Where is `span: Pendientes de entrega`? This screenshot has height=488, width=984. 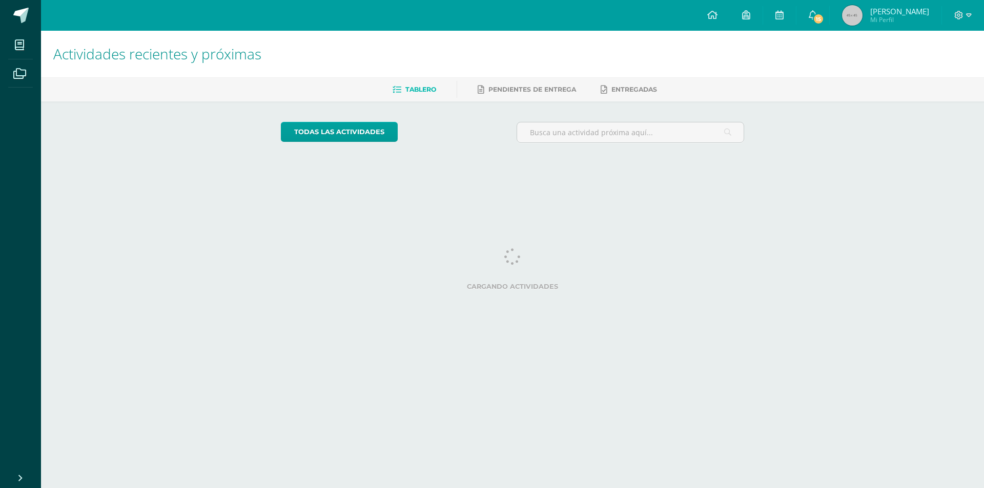
span: Pendientes de entrega is located at coordinates (532, 89).